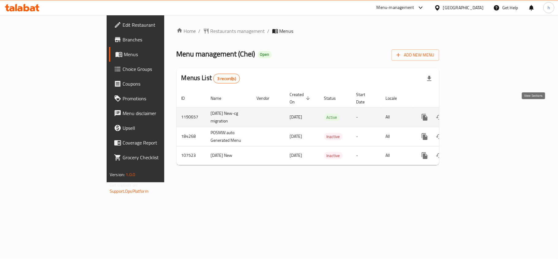  I want to click on a: Edit Restaurant, so click(155, 25).